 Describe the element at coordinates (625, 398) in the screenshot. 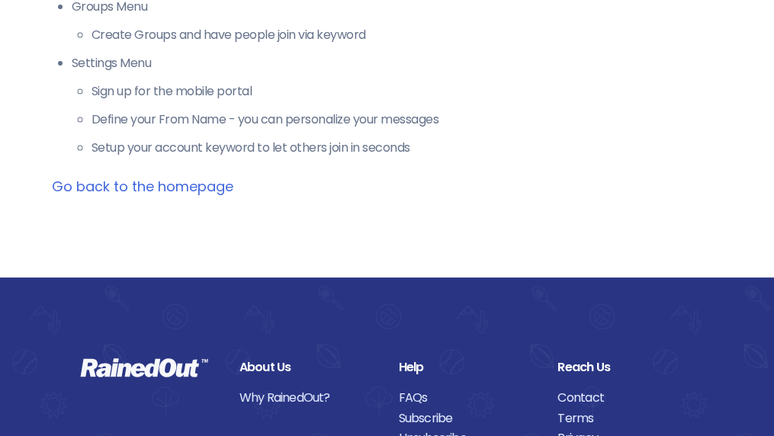

I see `a: Contact` at that location.